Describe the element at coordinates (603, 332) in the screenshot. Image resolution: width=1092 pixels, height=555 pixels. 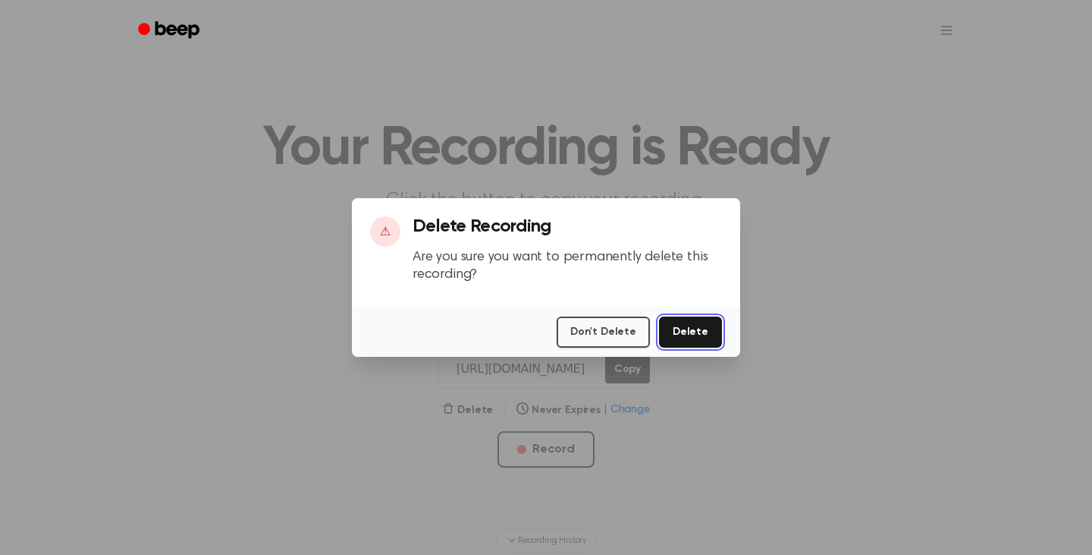
I see `button: Don't Delete` at that location.